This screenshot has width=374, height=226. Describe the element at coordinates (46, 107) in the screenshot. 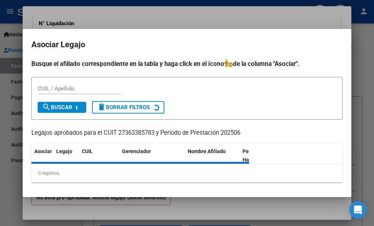

I see `mat-icon: search` at that location.